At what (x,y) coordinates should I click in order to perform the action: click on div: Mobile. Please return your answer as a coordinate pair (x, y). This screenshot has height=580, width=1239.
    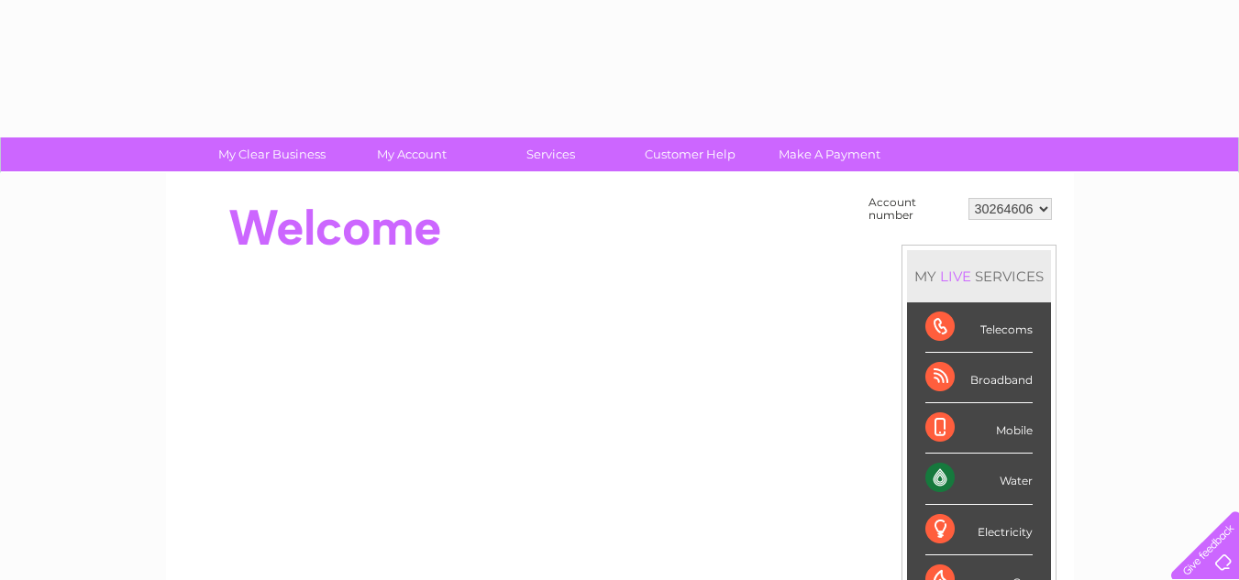
    Looking at the image, I should click on (978, 428).